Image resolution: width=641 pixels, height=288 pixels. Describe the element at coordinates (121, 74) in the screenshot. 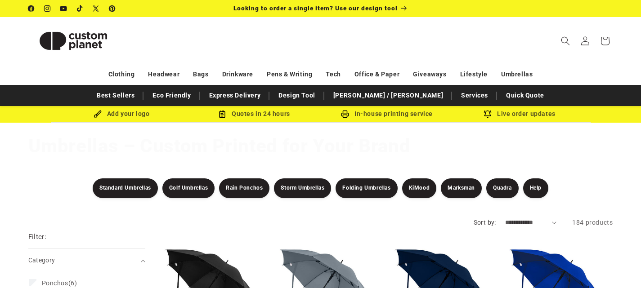

I see `a: Clothing` at that location.